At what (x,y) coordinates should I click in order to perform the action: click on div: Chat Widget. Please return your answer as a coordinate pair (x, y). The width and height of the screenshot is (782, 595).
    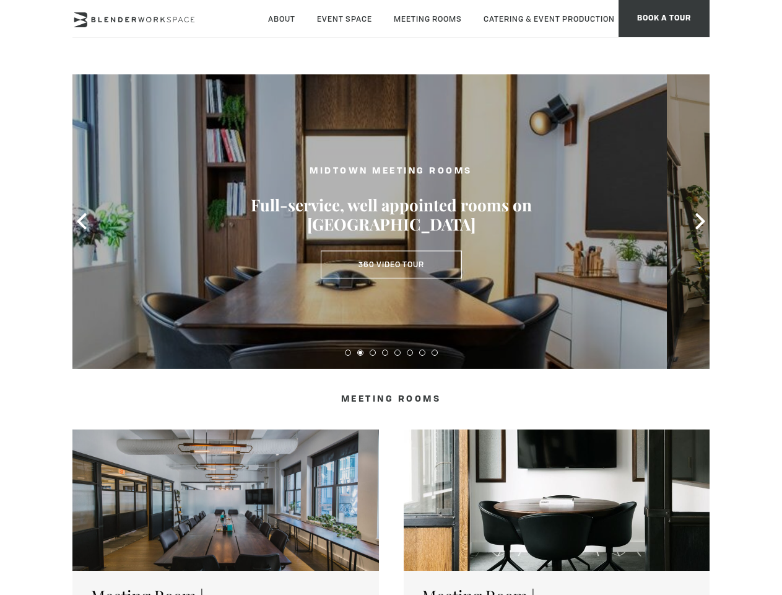
    Looking at the image, I should click on (671, 515).